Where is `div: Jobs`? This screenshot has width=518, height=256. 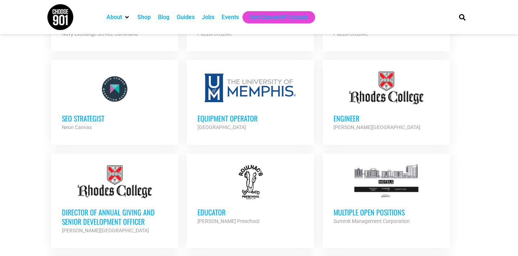
div: Jobs is located at coordinates (208, 17).